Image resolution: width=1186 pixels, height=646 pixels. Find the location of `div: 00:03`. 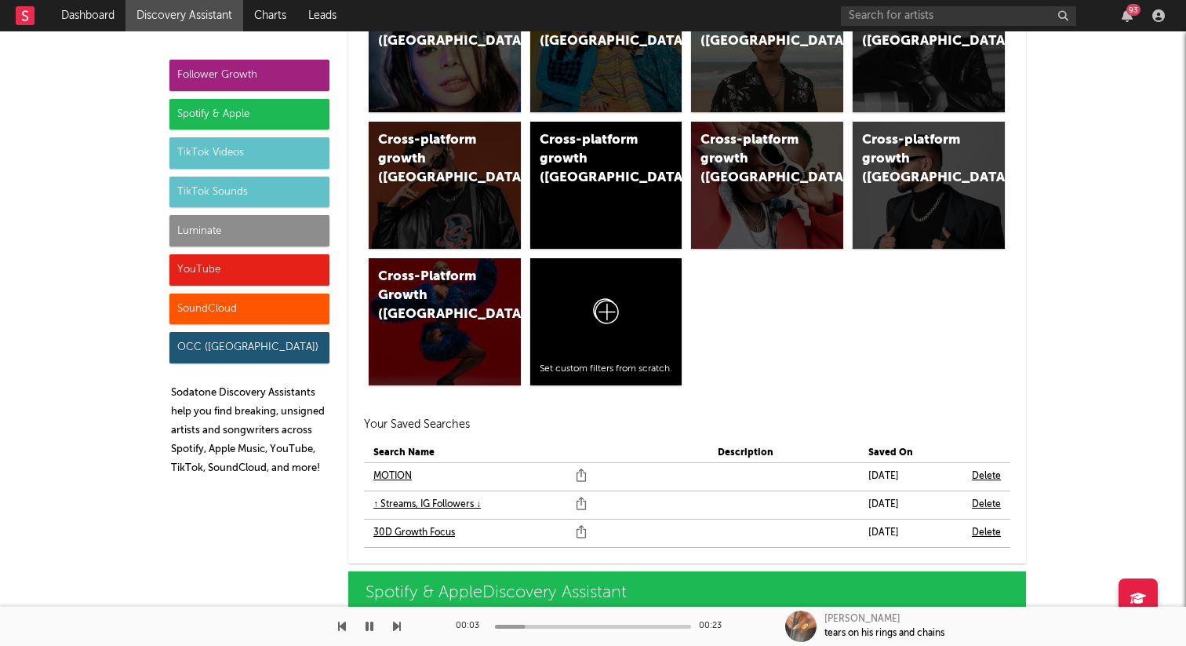

div: 00:03 is located at coordinates (471, 626).